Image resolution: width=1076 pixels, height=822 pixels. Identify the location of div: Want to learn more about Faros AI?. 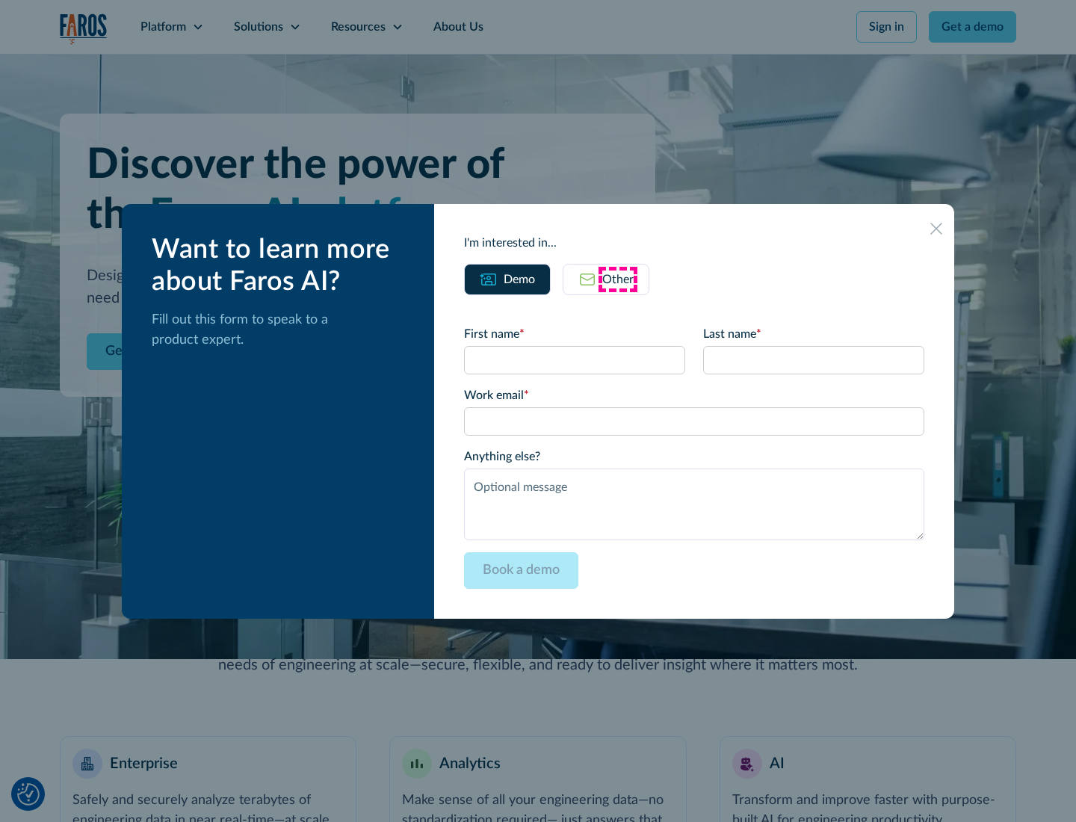
(281, 266).